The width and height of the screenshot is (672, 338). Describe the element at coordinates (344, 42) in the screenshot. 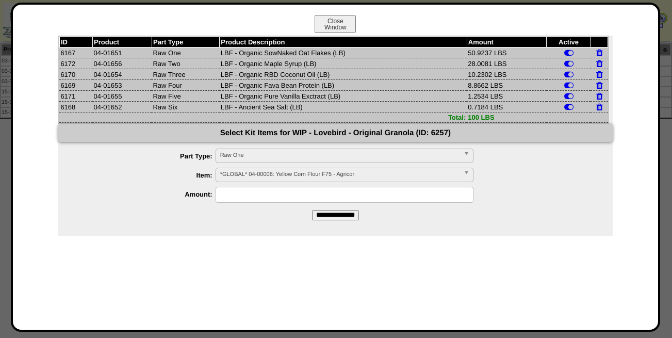

I see `th: Product Description` at that location.